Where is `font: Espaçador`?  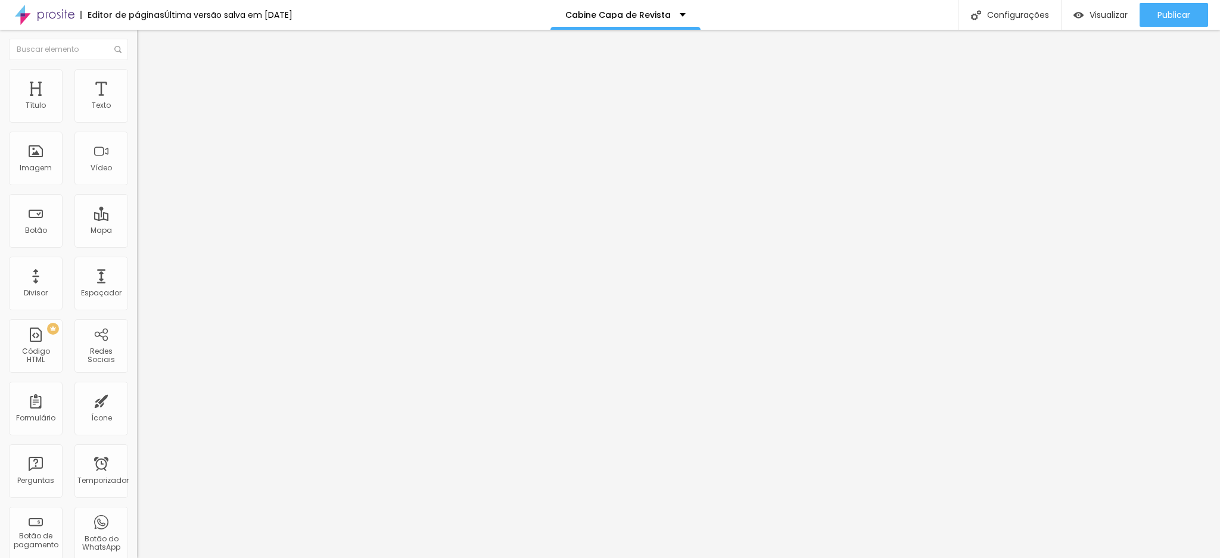
font: Espaçador is located at coordinates (101, 292).